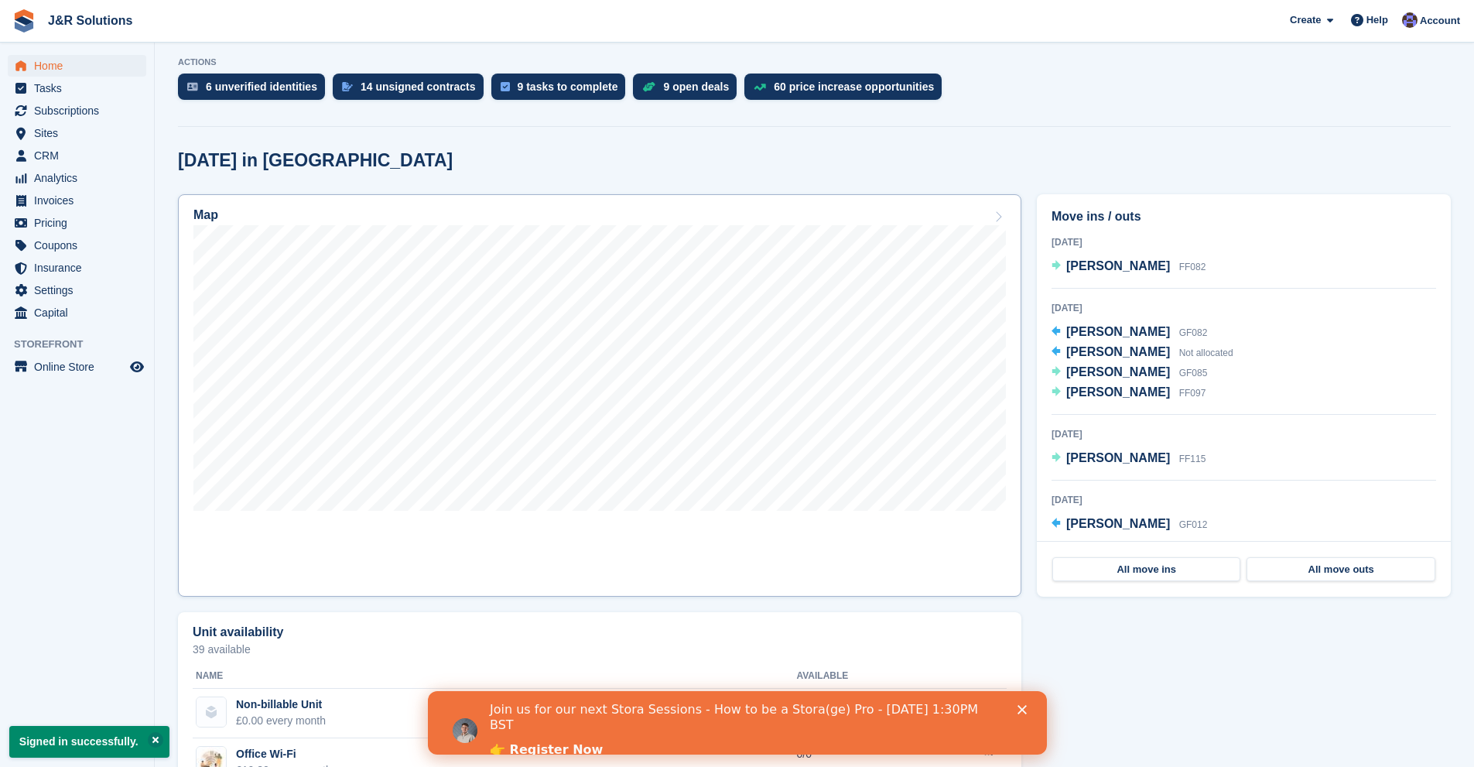 The image size is (1474, 767). Describe the element at coordinates (1440, 21) in the screenshot. I see `span: Account` at that location.